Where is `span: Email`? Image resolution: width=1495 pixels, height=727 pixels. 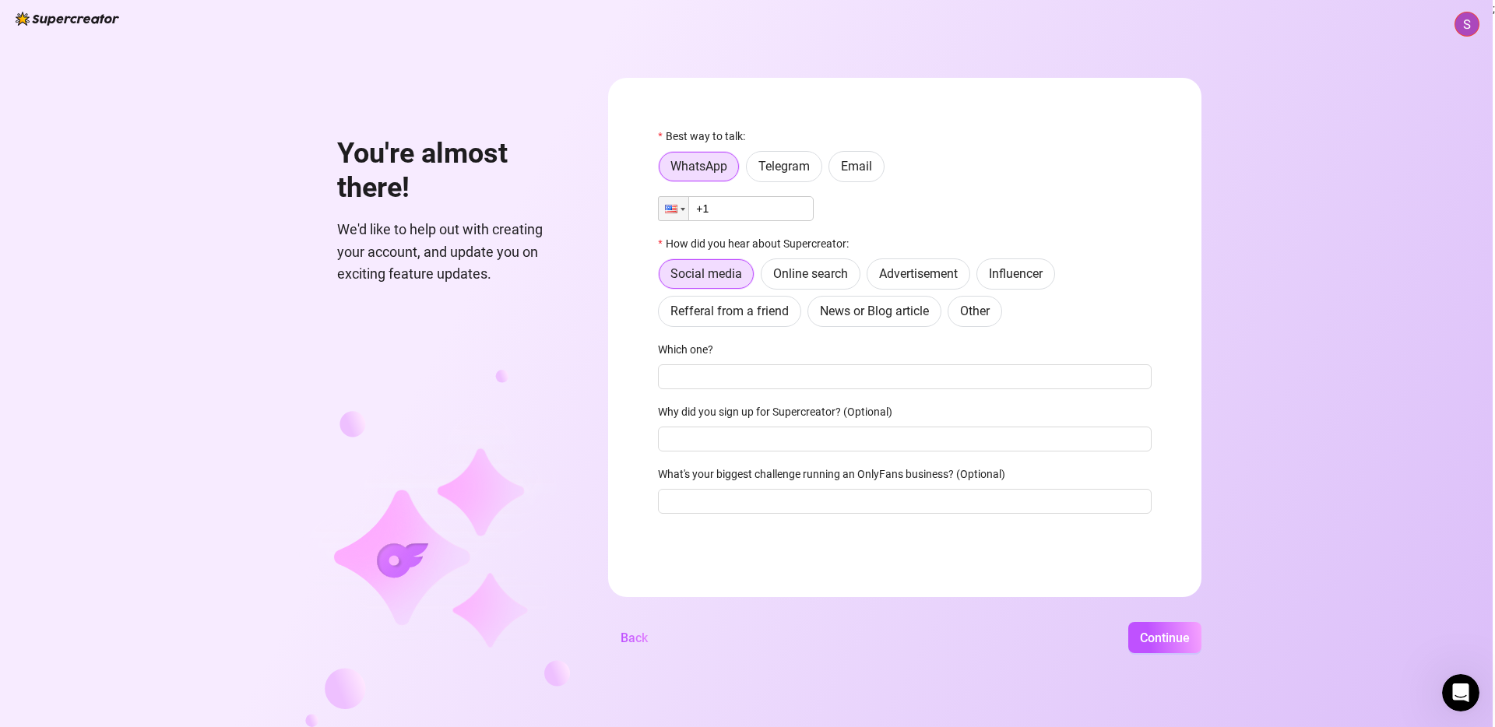
span: Email is located at coordinates (857, 166).